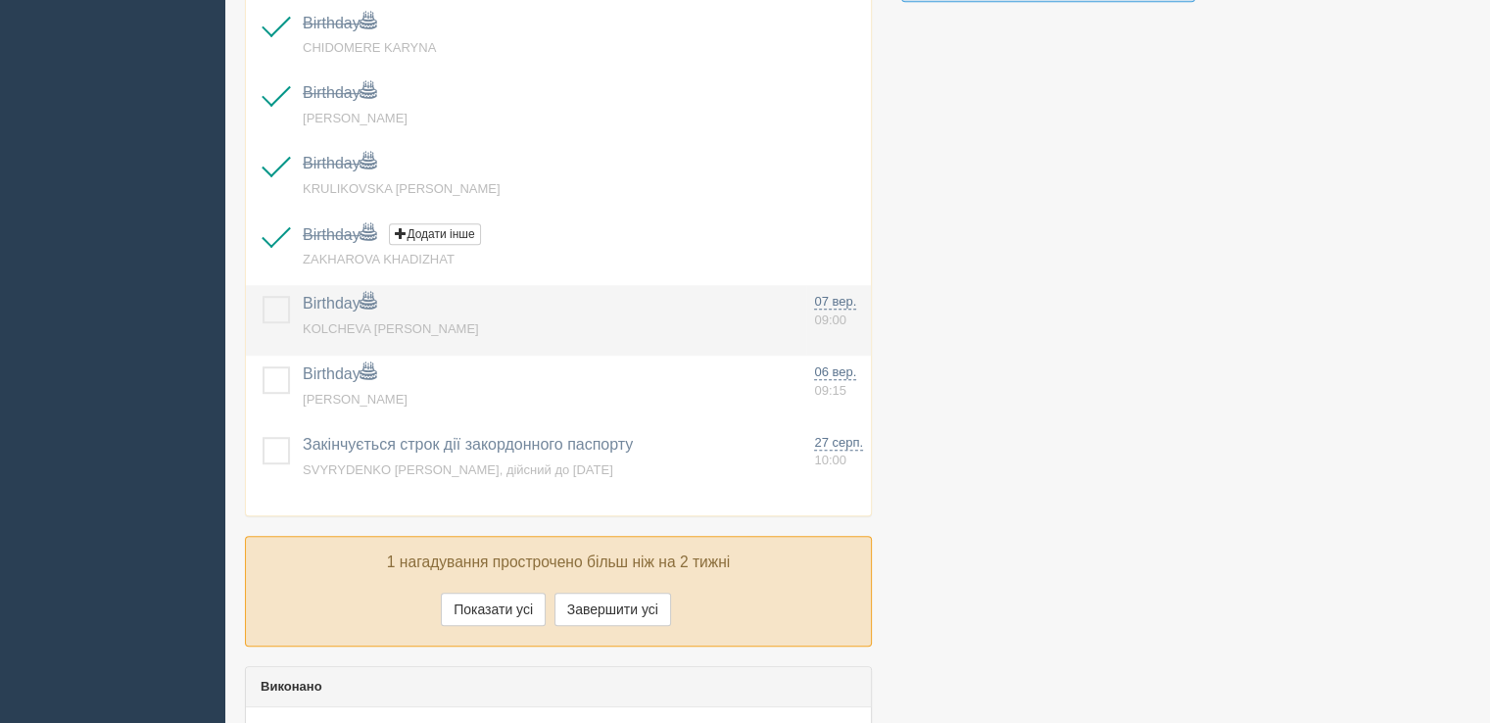  What do you see at coordinates (291, 686) in the screenshot?
I see `b: Виконано` at bounding box center [291, 686].